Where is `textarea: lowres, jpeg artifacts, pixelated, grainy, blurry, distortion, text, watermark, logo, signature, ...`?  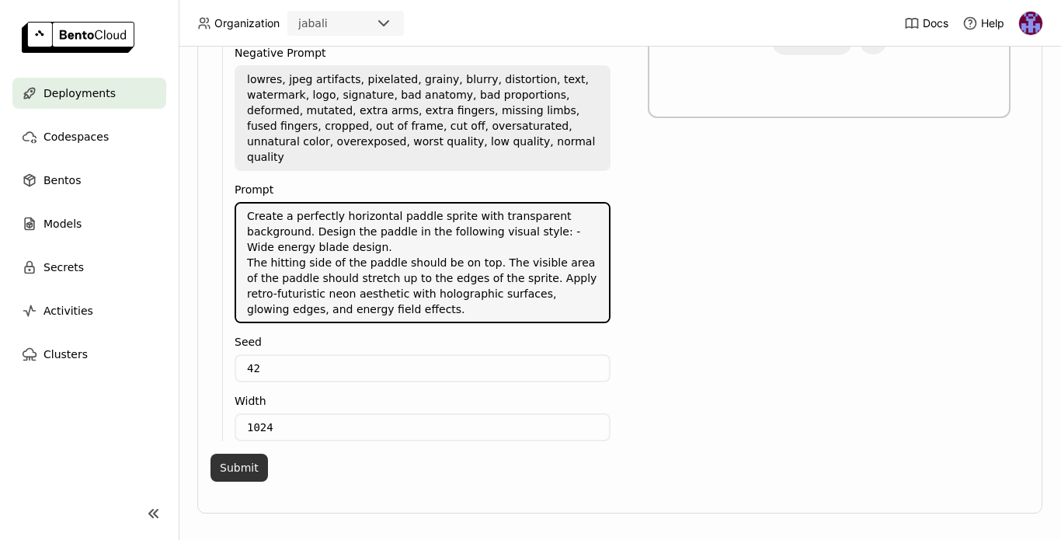
textarea: lowres, jpeg artifacts, pixelated, grainy, blurry, distortion, text, watermark, logo, signature, ... is located at coordinates (423, 118).